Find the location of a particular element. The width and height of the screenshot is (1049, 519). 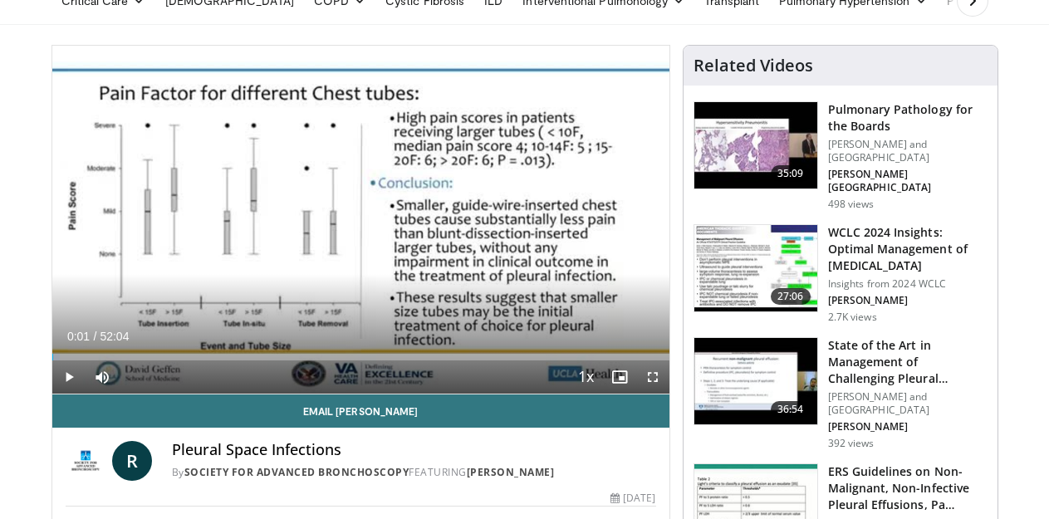

span: 35:09 is located at coordinates (790, 174).